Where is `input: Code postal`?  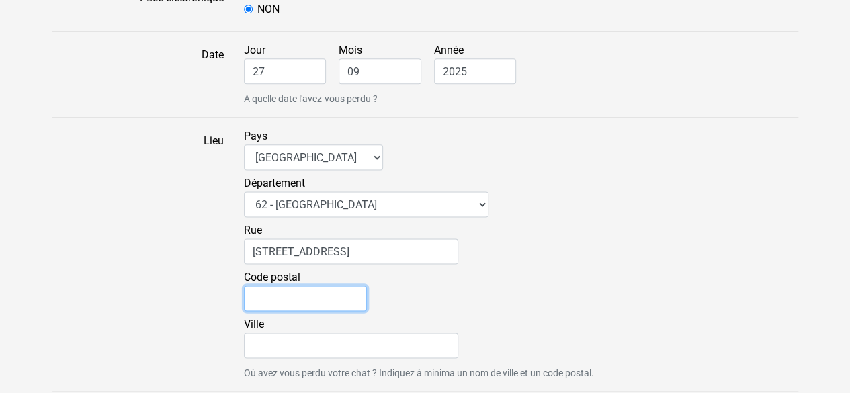 input: Code postal is located at coordinates (305, 298).